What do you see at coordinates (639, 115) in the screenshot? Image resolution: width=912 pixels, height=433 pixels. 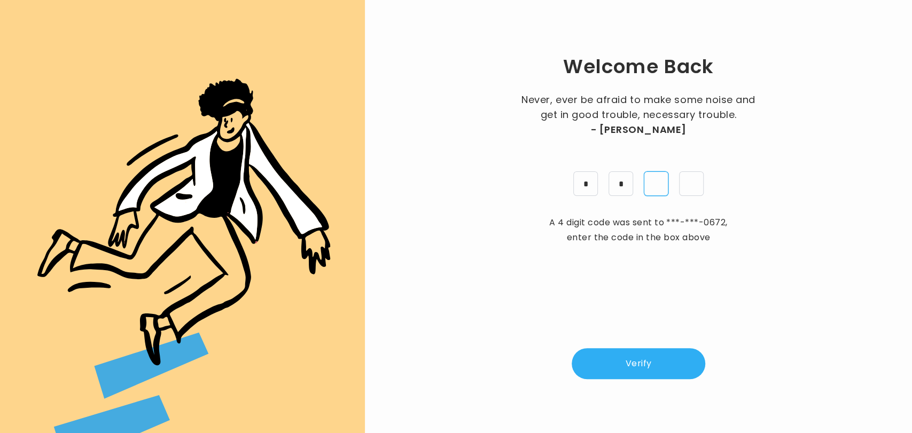 I see `p: Never, ever be afraid to make some noise and get in good trouble, necessary trouble.` at bounding box center [639, 115].